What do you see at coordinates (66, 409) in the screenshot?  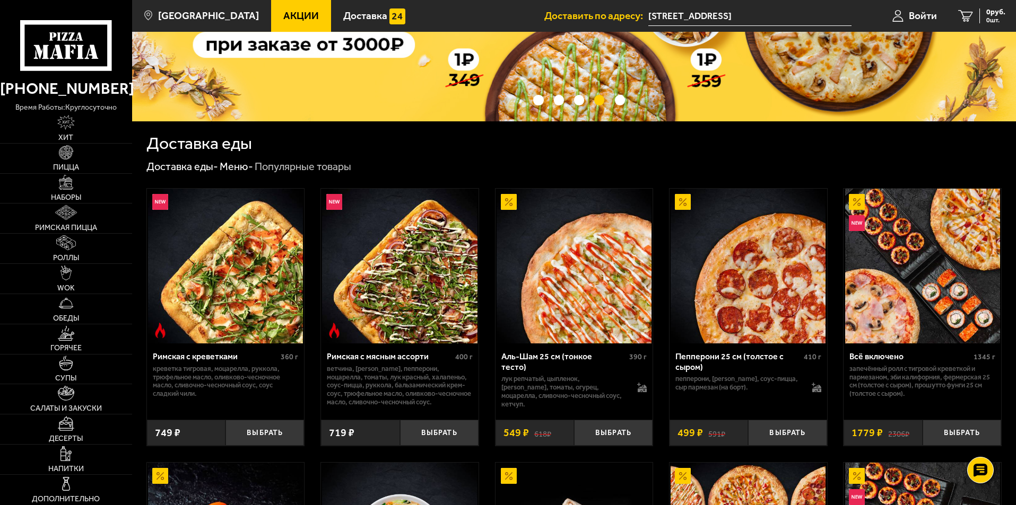 I see `span: Салаты и закуски` at bounding box center [66, 409].